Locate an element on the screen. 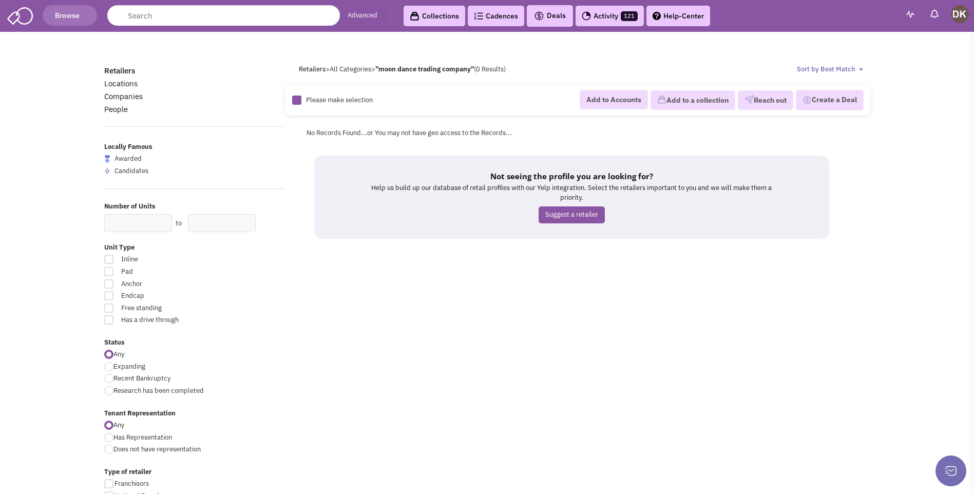 This screenshot has width=974, height=494. input: Search is located at coordinates (223, 15).